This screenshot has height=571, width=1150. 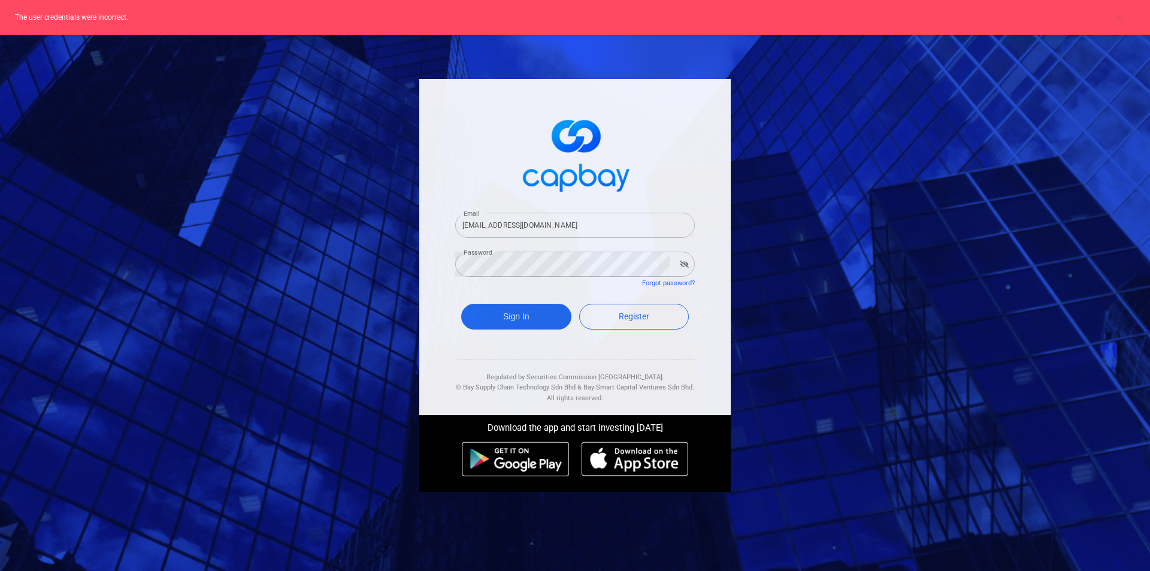 What do you see at coordinates (638, 387) in the screenshot?
I see `span: Bay Smart Capital Ventures Sdn Bhd.` at bounding box center [638, 387].